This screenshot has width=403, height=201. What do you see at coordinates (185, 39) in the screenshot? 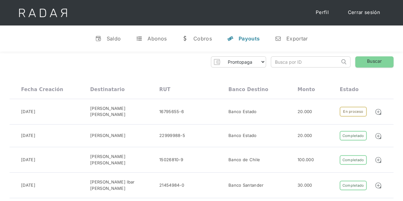
I see `div: w` at bounding box center [185, 39].